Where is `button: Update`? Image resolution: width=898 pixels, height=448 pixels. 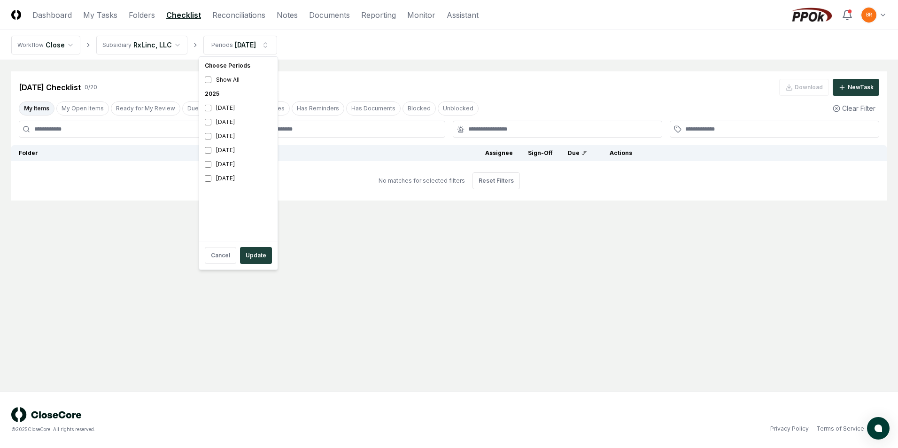
button: Update is located at coordinates (256, 255).